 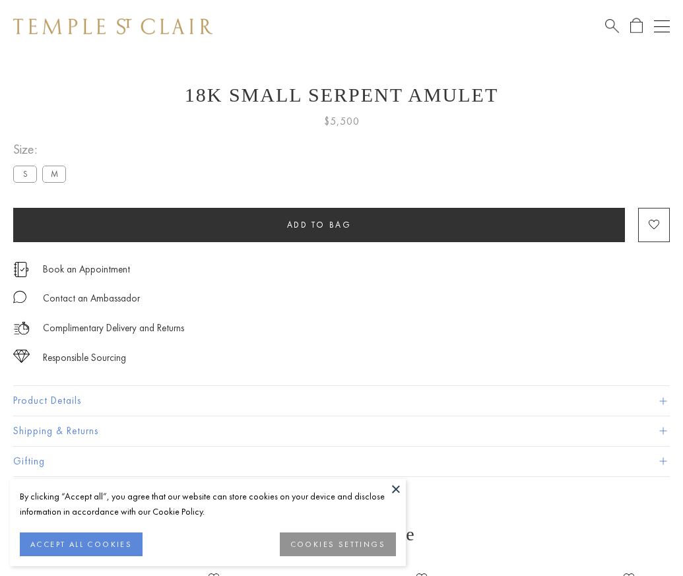 What do you see at coordinates (20, 297) in the screenshot?
I see `img: MessageIcon-01_2.svg` at bounding box center [20, 297].